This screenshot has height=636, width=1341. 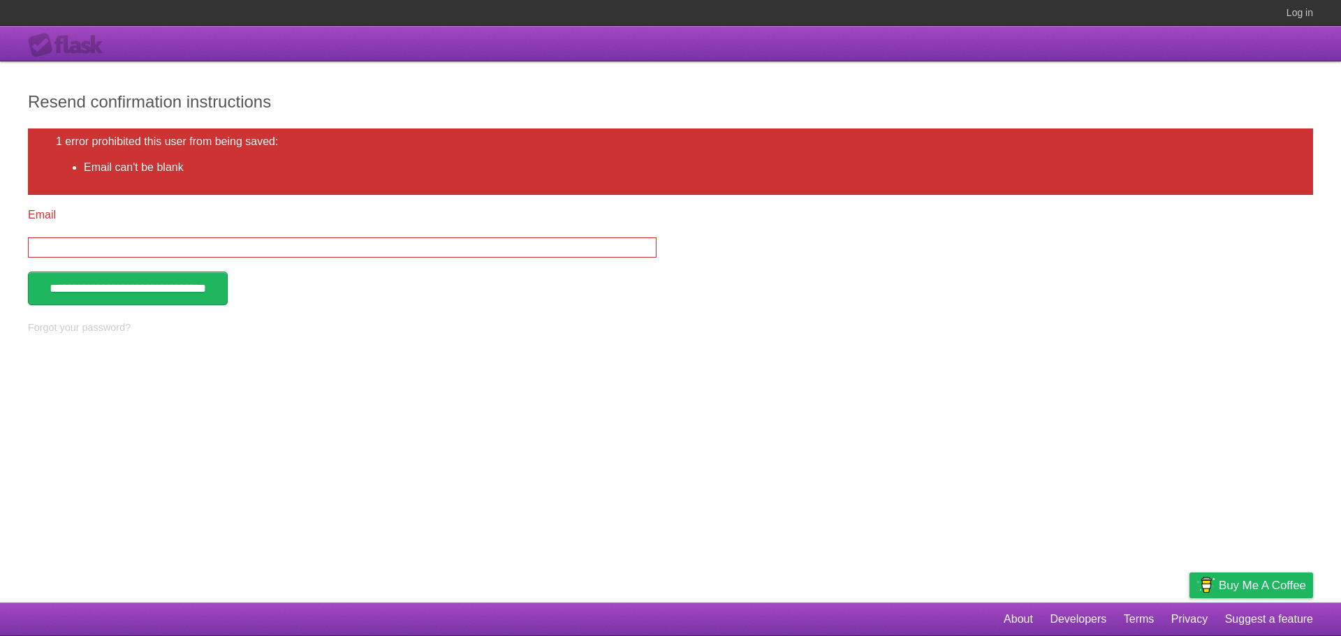 What do you see at coordinates (1190, 620) in the screenshot?
I see `a: Privacy` at bounding box center [1190, 620].